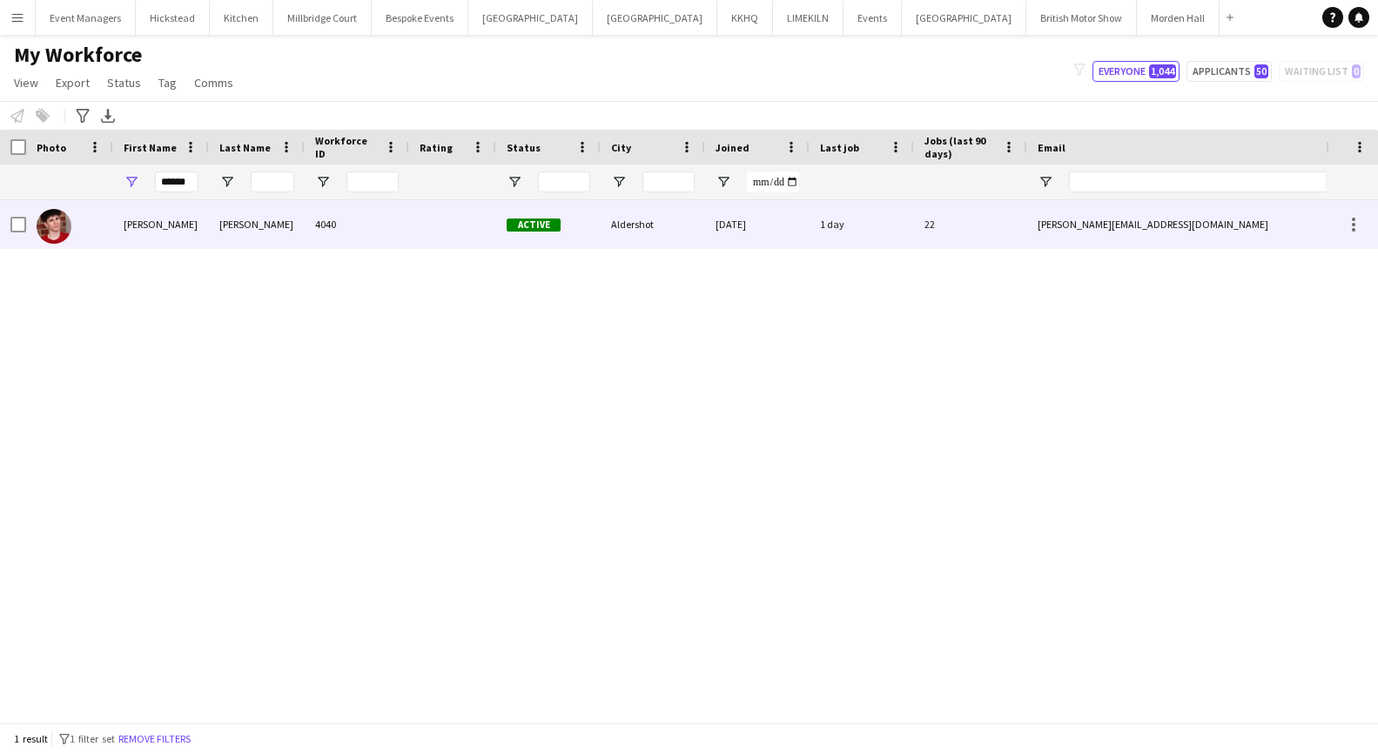 The height and width of the screenshot is (753, 1378). Describe the element at coordinates (960, 147) in the screenshot. I see `span: Jobs (last 90 days)` at that location.